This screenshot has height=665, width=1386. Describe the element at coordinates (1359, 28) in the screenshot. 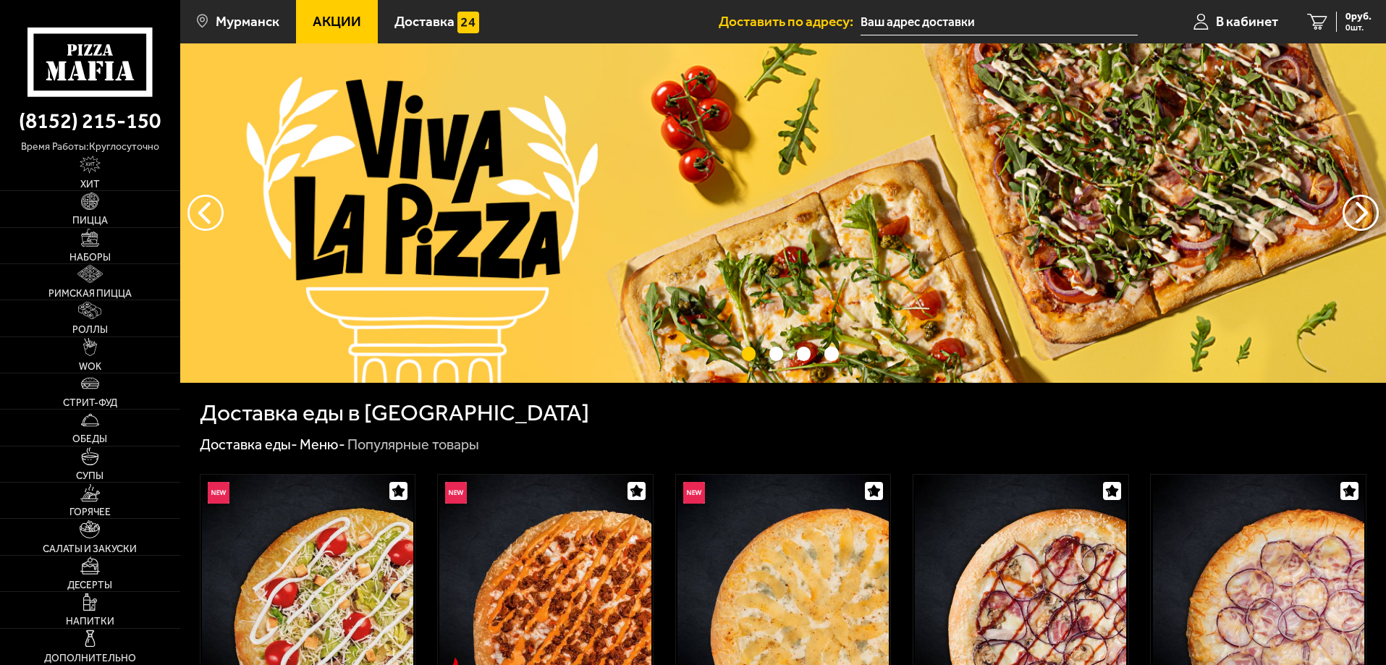

I see `span: 0 шт.` at that location.